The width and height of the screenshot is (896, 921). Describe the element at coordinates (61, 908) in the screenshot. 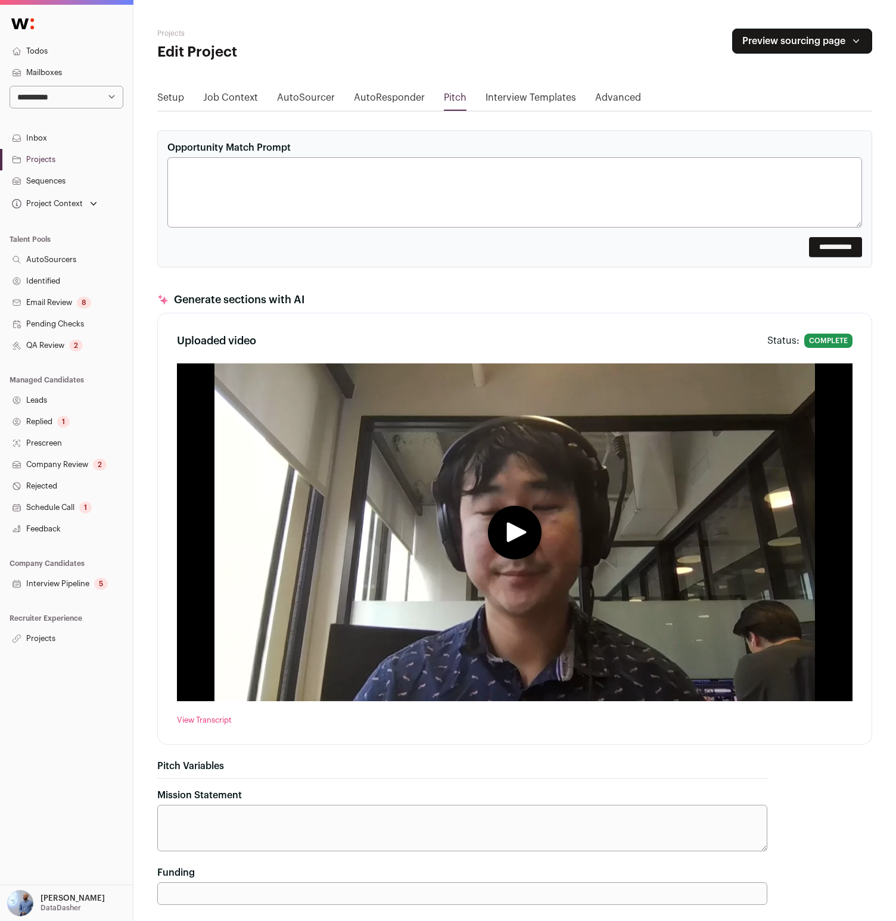

I see `p: DataDasher` at that location.